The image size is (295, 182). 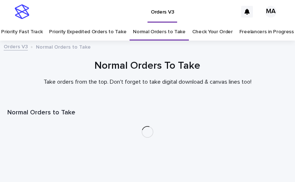 I want to click on p: Take orders from the top. Don't forget to take digital download & canvas lines too!, so click(x=147, y=82).